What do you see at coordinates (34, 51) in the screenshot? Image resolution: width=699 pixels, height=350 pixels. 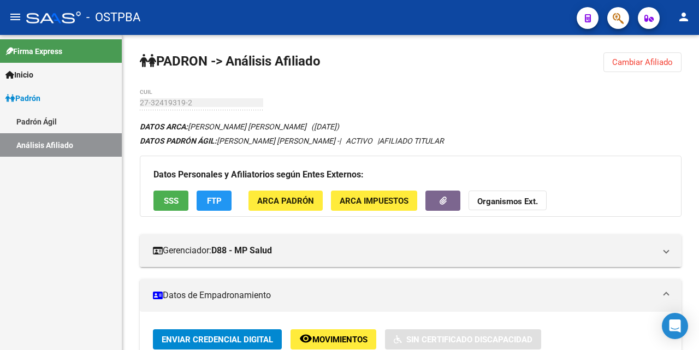 I see `span: Firma Express` at bounding box center [34, 51].